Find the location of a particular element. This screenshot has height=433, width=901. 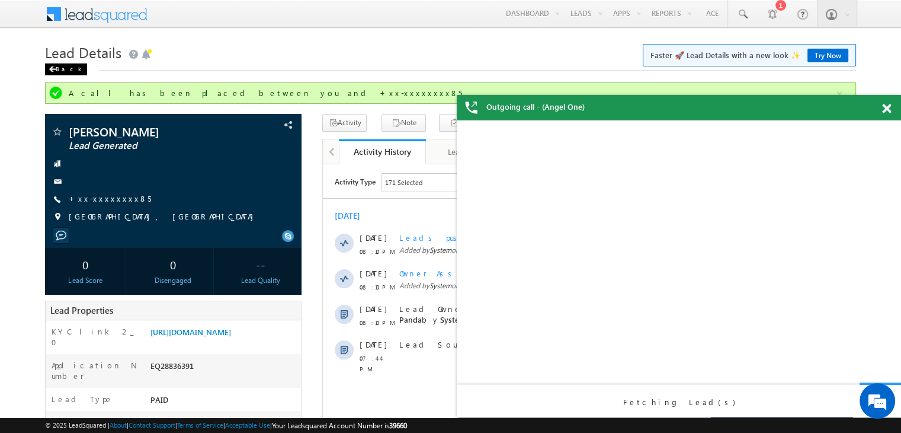

label: Application Number is located at coordinates (95, 370).